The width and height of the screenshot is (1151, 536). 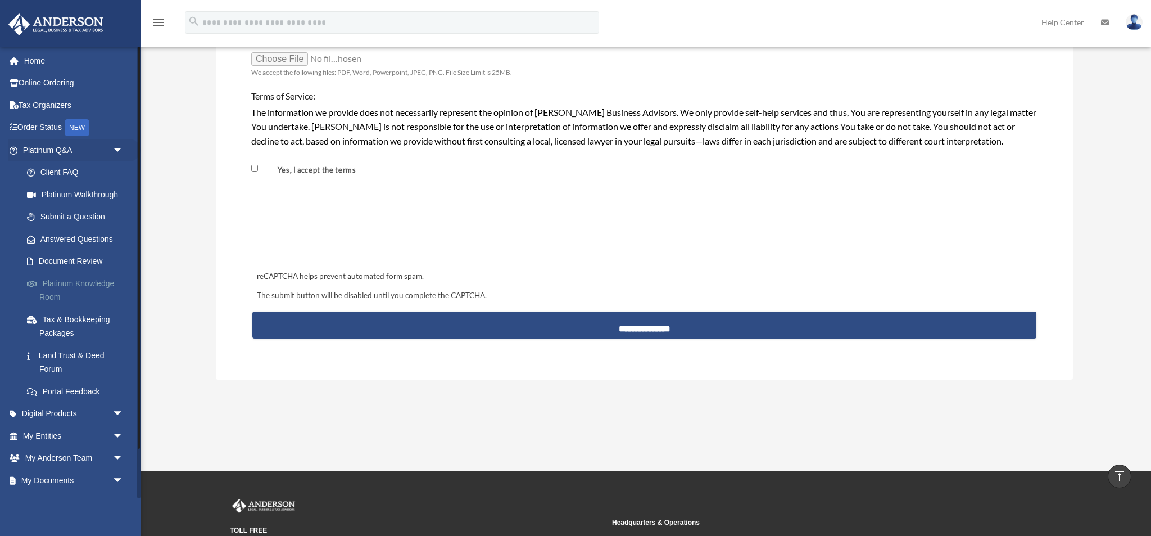 I want to click on a: Client FAQ, so click(x=78, y=173).